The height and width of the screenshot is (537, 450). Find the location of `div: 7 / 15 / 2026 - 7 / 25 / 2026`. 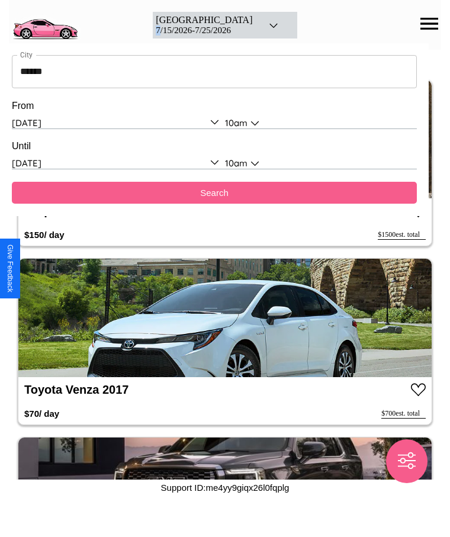

div: 7 / 15 / 2026 - 7 / 25 / 2026 is located at coordinates (204, 30).